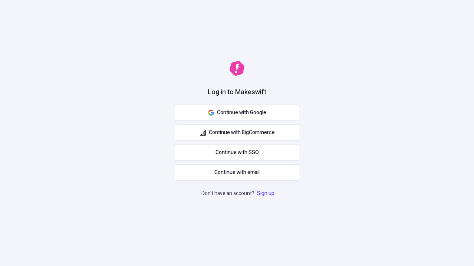  Describe the element at coordinates (237, 93) in the screenshot. I see `h1: Log in to Makeswift` at that location.